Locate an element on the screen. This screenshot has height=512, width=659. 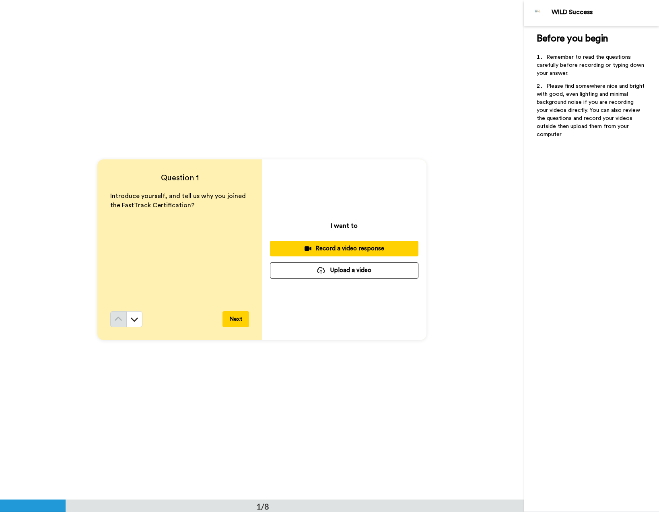
div: 1/8 is located at coordinates (263, 506).